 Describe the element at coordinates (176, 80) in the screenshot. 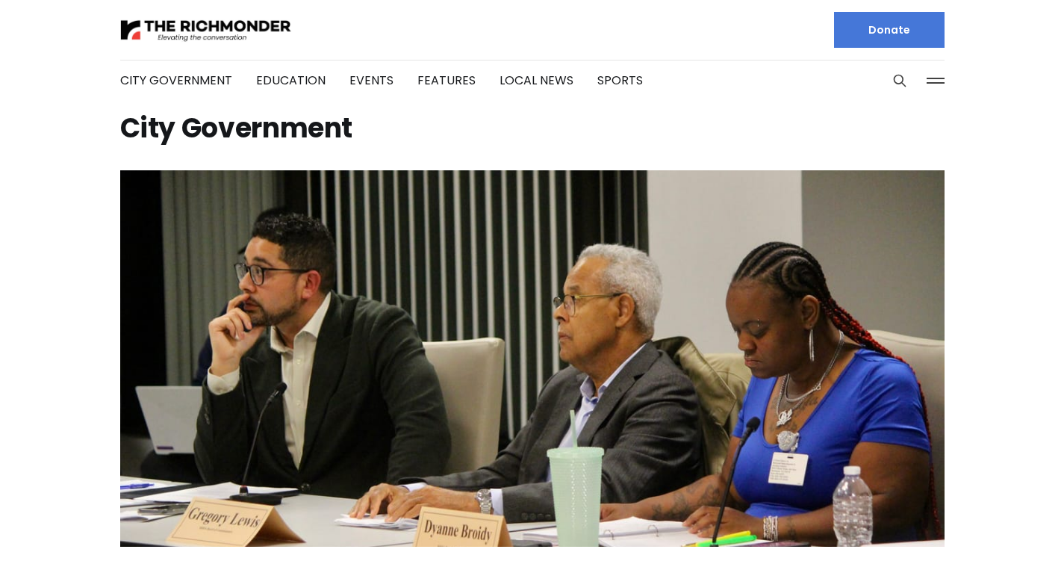

I see `a: City Government` at that location.